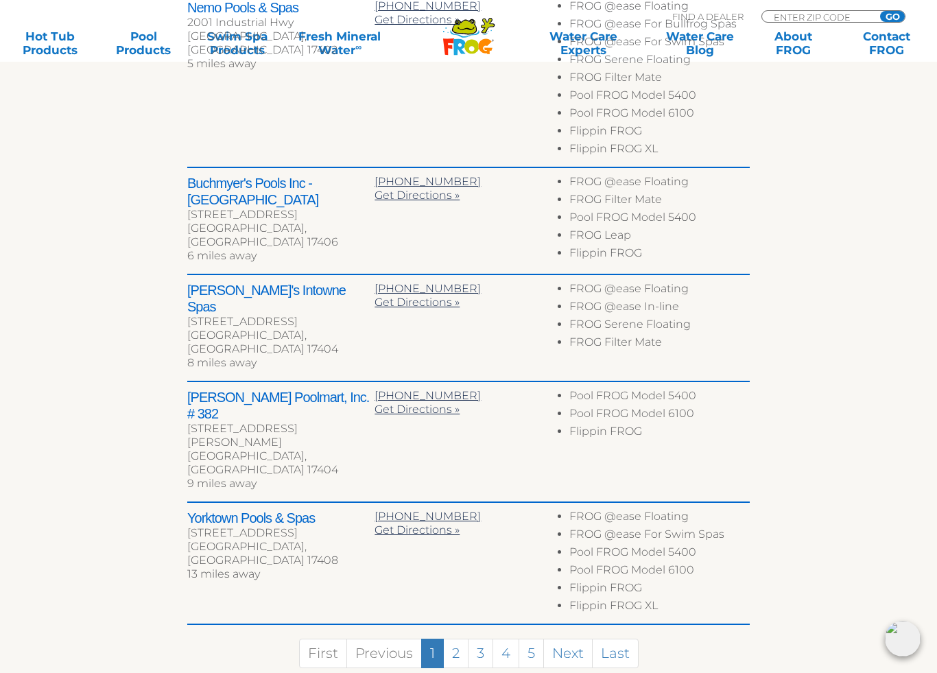  What do you see at coordinates (887, 43) in the screenshot?
I see `a: ContactFROG` at bounding box center [887, 43].